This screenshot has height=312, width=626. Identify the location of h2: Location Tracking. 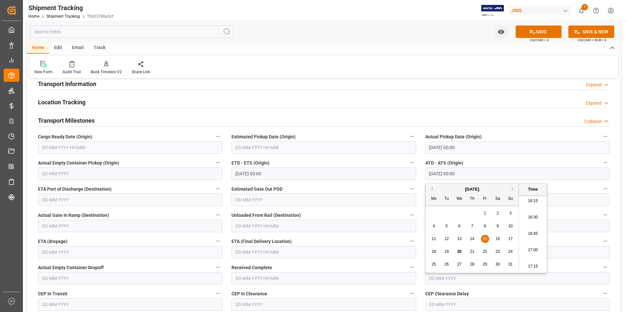
(62, 102).